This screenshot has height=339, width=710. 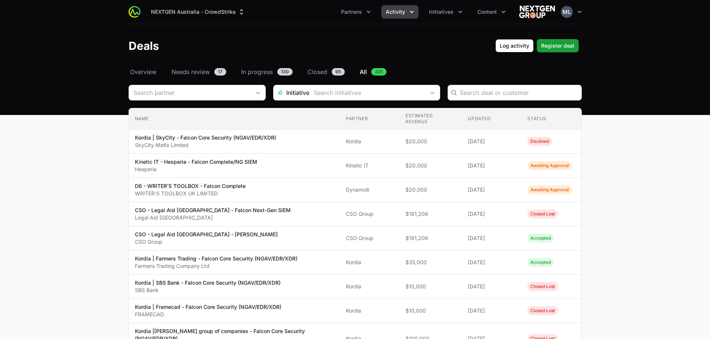 I want to click on p: WRITER'S TOOLBOX UK LIMITED, so click(x=190, y=194).